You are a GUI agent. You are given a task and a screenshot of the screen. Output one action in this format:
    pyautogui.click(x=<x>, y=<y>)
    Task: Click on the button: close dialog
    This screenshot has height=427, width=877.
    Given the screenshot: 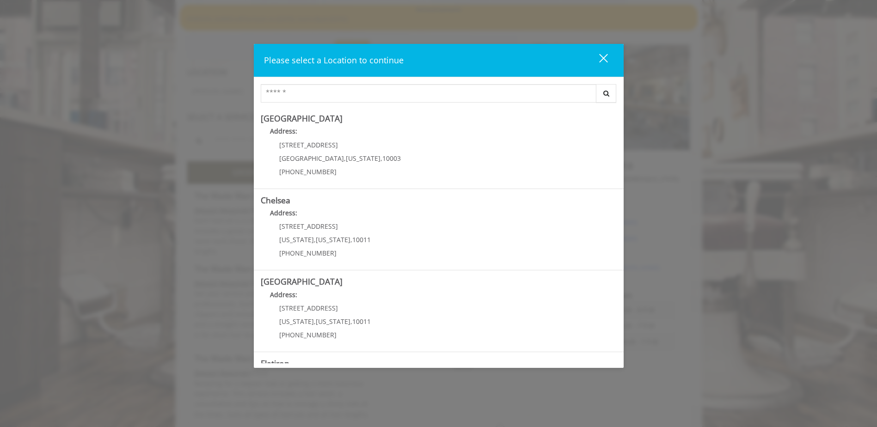 What is the action you would take?
    pyautogui.click(x=598, y=60)
    